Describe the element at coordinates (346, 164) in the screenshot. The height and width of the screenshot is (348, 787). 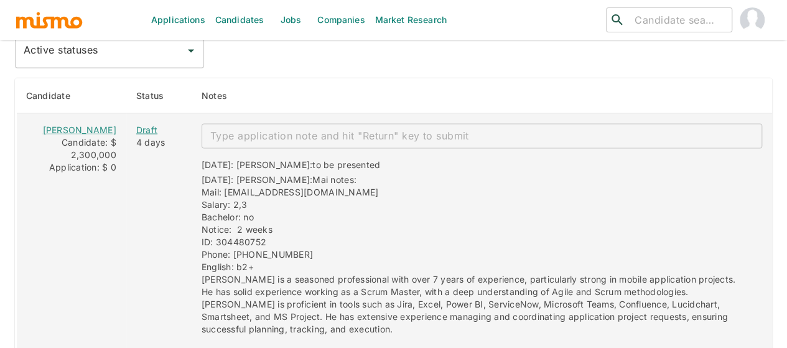
I see `span: to be presented` at that location.